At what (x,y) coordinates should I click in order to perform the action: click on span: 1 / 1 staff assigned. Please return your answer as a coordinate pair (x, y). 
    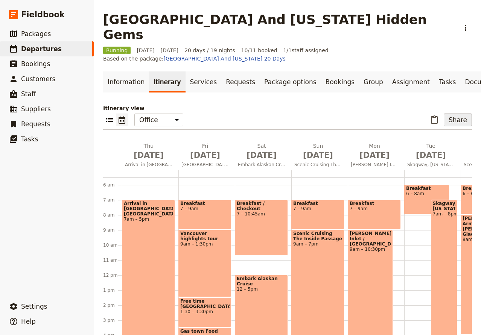
    Looking at the image, I should click on (305, 50).